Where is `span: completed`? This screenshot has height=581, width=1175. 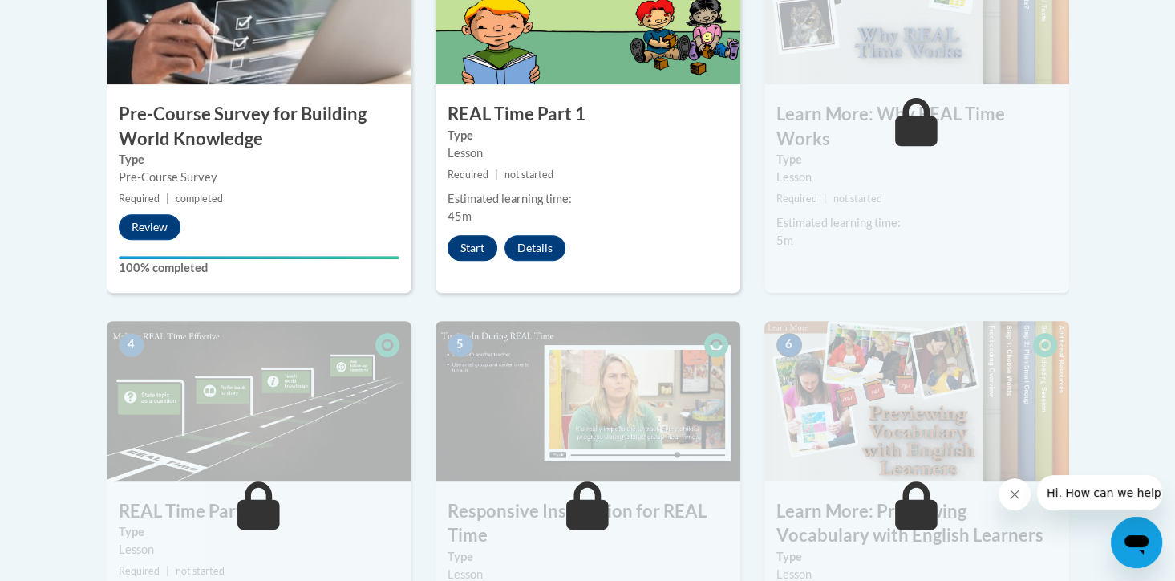
span: completed is located at coordinates (199, 198).